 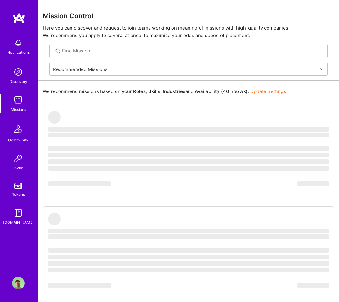 I want to click on img: User Avatar, so click(x=18, y=284).